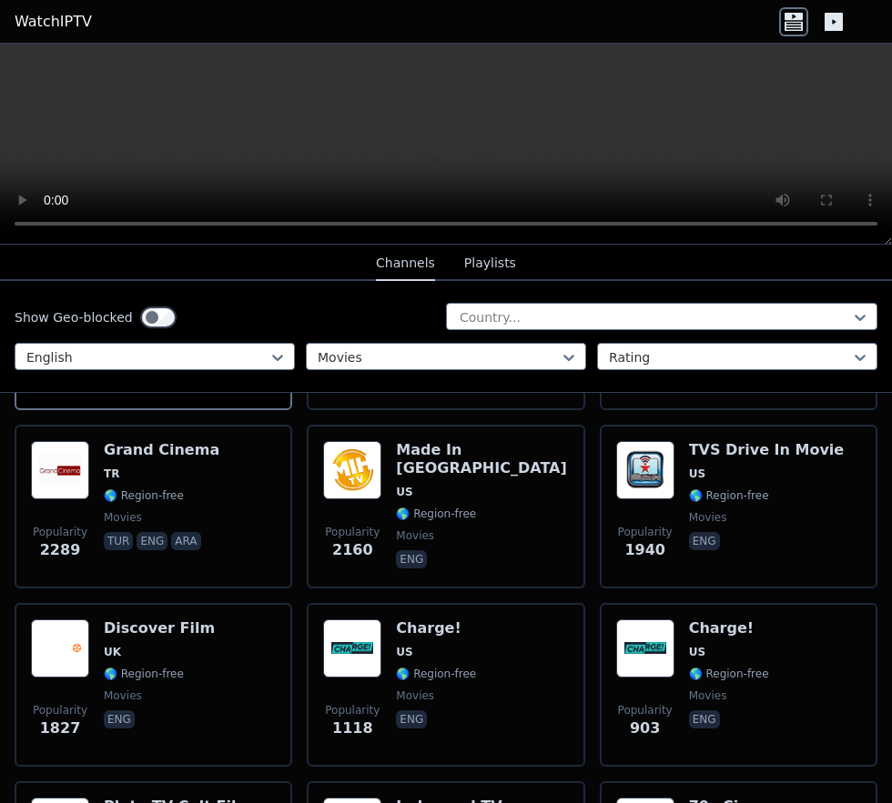 Image resolution: width=892 pixels, height=803 pixels. What do you see at coordinates (159, 629) in the screenshot?
I see `h6: Discover Film` at bounding box center [159, 629].